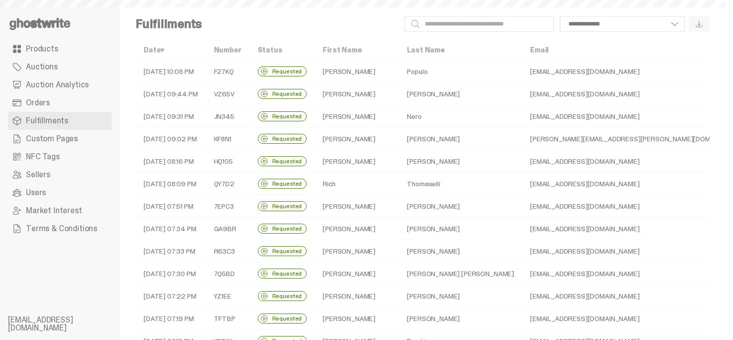 The height and width of the screenshot is (340, 733). What do you see at coordinates (43, 157) in the screenshot?
I see `span: NFC Tags` at bounding box center [43, 157].